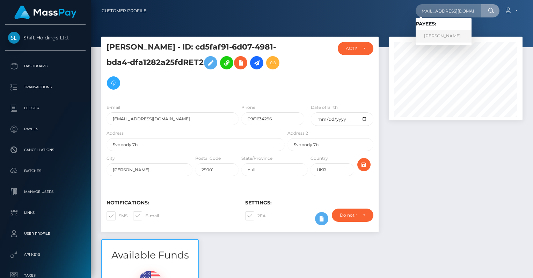 The height and width of the screenshot is (278, 533). What do you see at coordinates (45, 87) in the screenshot?
I see `a: Transactions` at bounding box center [45, 87].